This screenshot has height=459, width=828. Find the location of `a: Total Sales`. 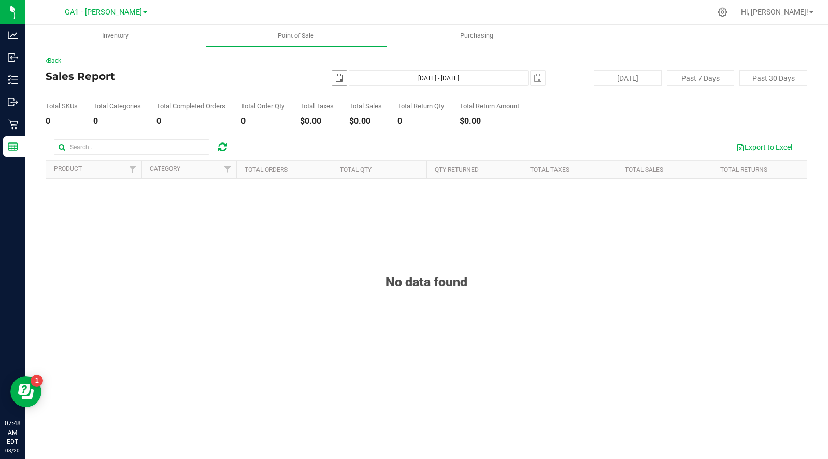

a: Total Sales is located at coordinates (644, 170).